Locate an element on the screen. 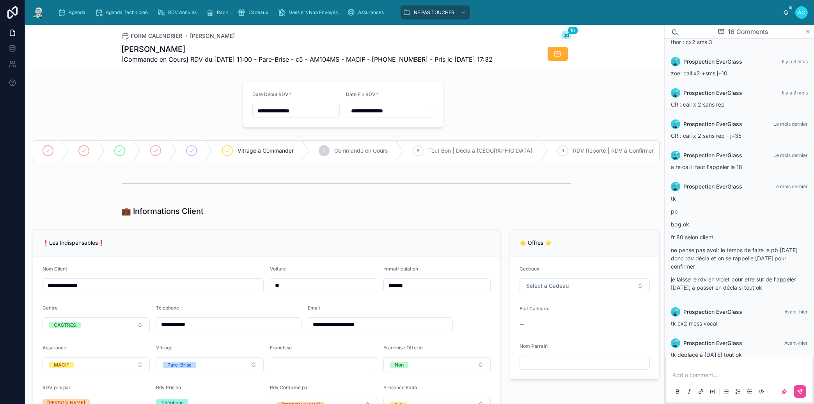 The image size is (814, 404). a: Cadeaux is located at coordinates (254, 12).